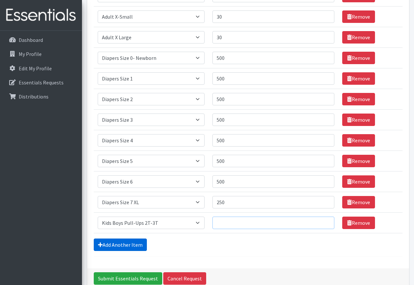  I want to click on input: Submit Essentials Request, so click(128, 279).